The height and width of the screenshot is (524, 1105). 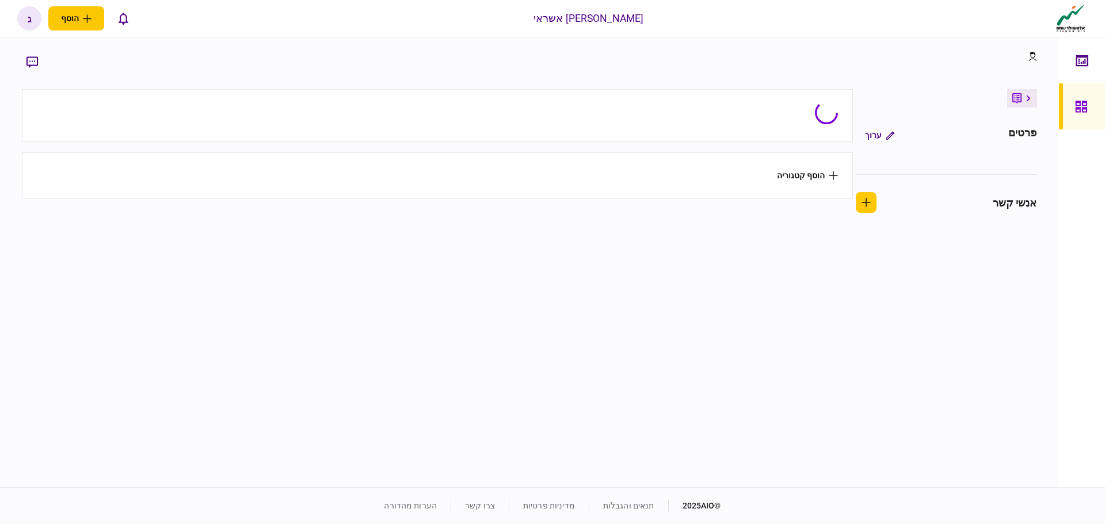 I want to click on img: client company logo, so click(x=1070, y=18).